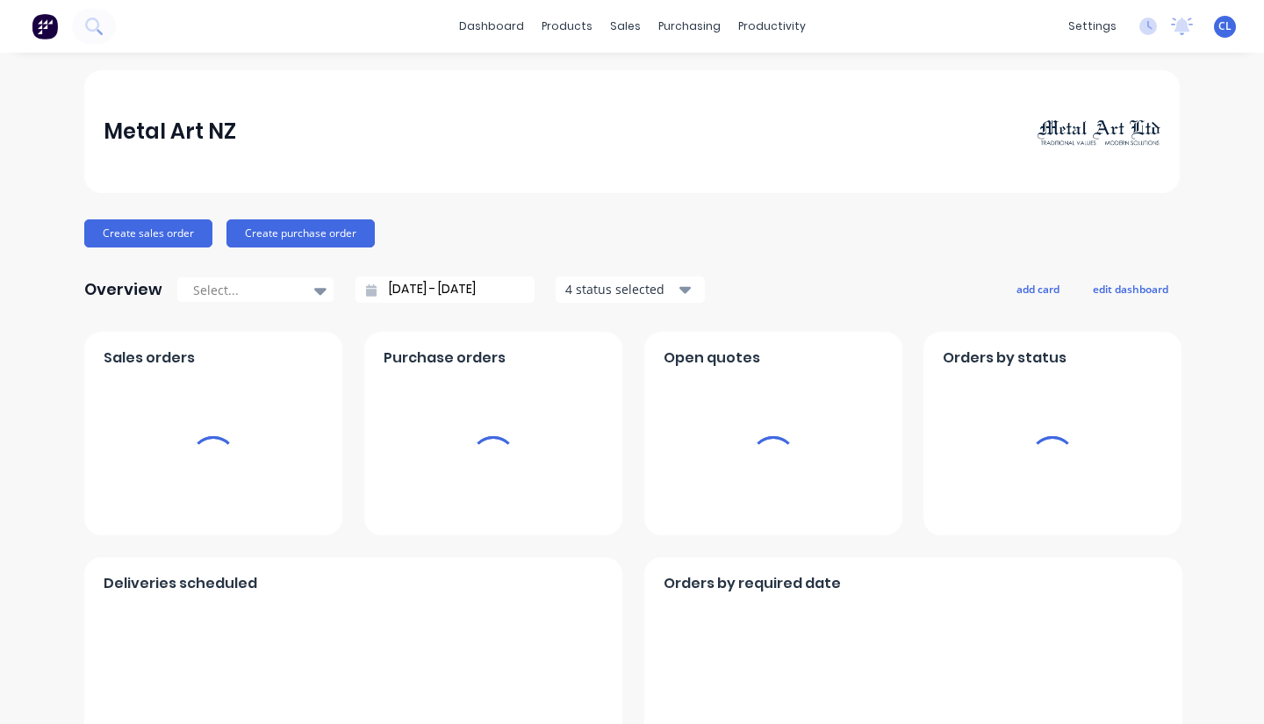 The width and height of the screenshot is (1264, 724). What do you see at coordinates (689, 26) in the screenshot?
I see `div: purchasing` at bounding box center [689, 26].